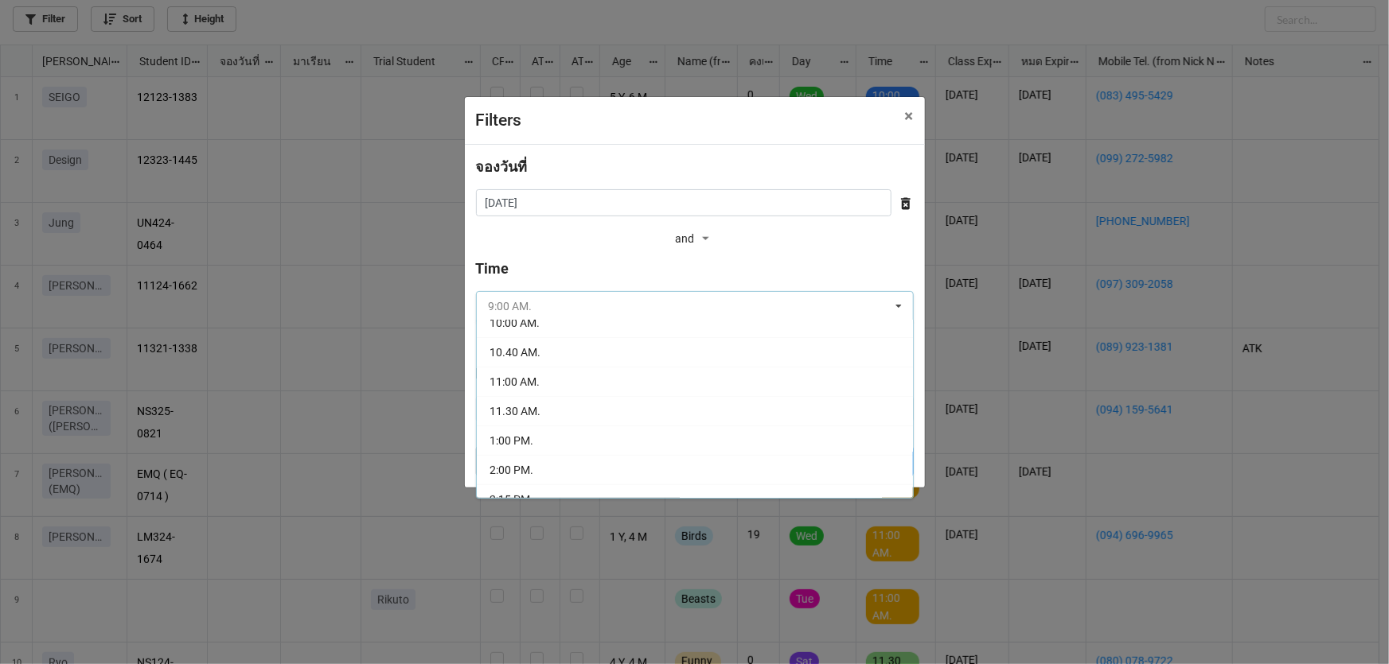 The image size is (1389, 664). What do you see at coordinates (672, 121) in the screenshot?
I see `div: Filters` at bounding box center [672, 121].